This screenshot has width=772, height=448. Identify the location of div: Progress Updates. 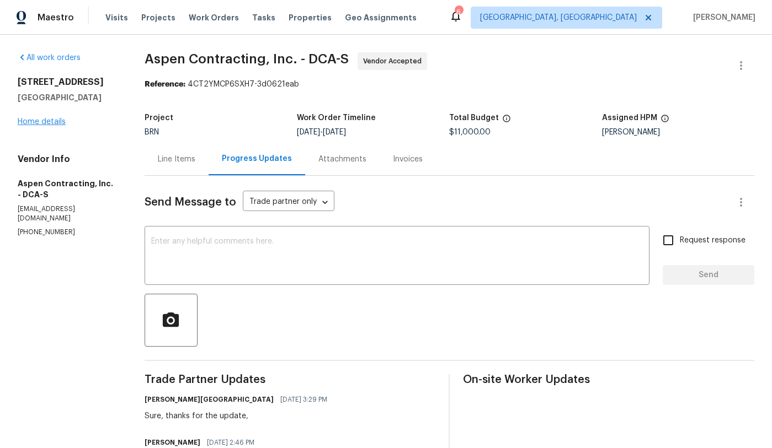
(256, 159).